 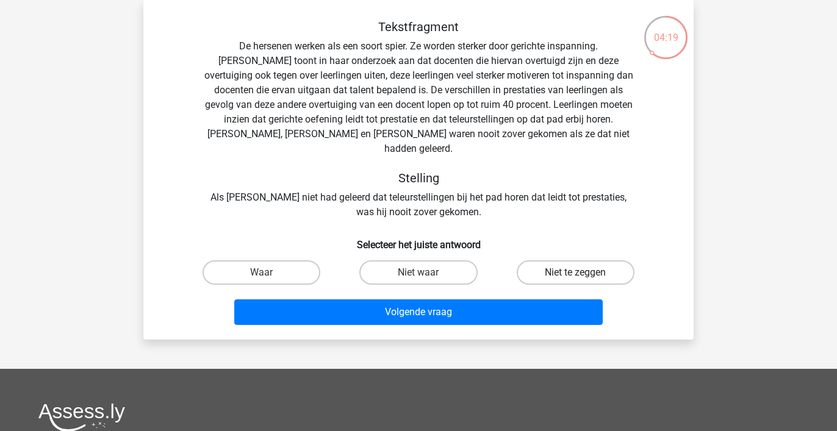 I want to click on h6: Selecteer het juiste antwoord, so click(x=419, y=240).